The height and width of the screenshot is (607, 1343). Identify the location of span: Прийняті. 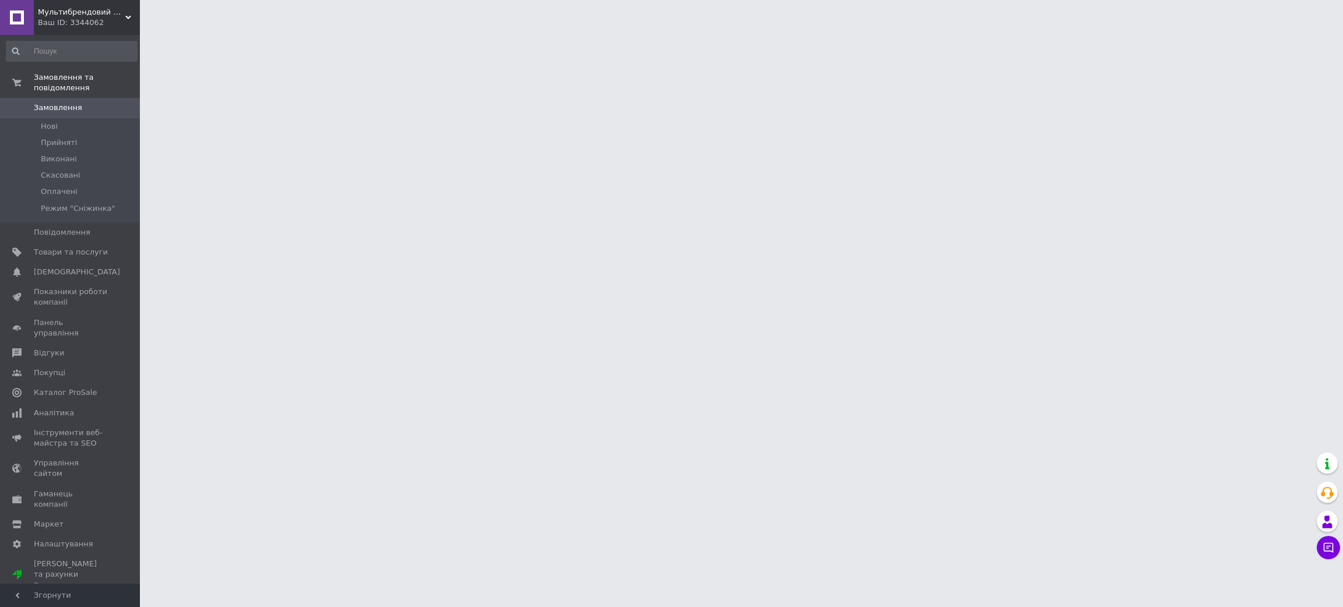
(59, 143).